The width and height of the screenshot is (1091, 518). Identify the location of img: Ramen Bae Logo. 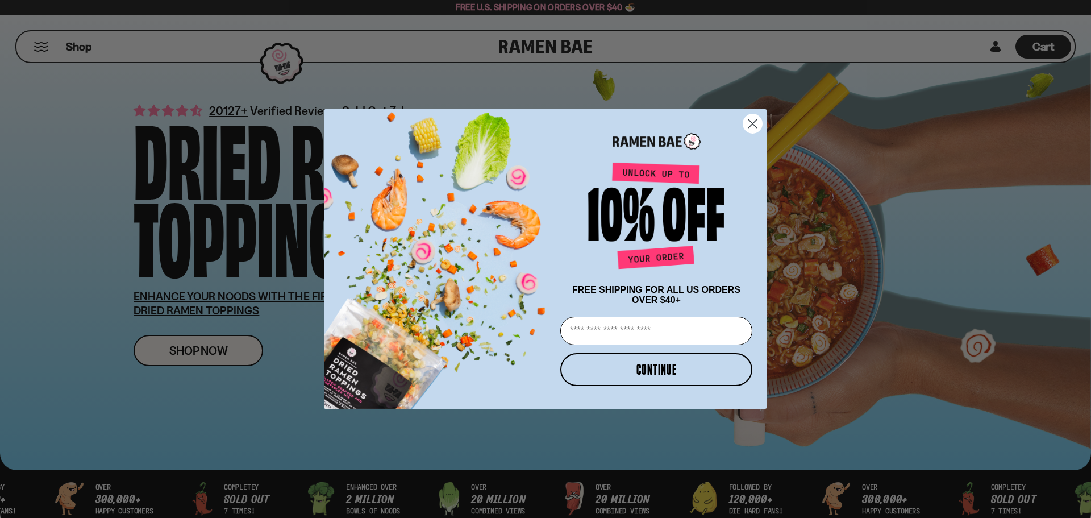
(657, 141).